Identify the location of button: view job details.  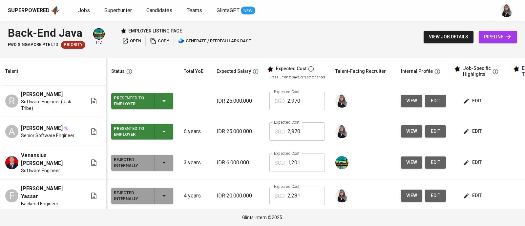
(449, 37).